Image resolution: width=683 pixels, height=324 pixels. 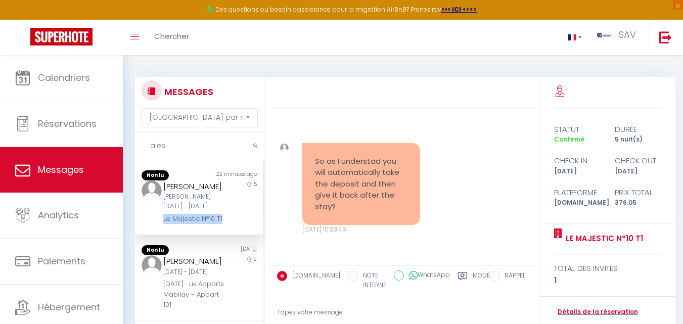 What do you see at coordinates (459, 9) in the screenshot?
I see `strong: >>> ICI <<<<` at bounding box center [459, 9].